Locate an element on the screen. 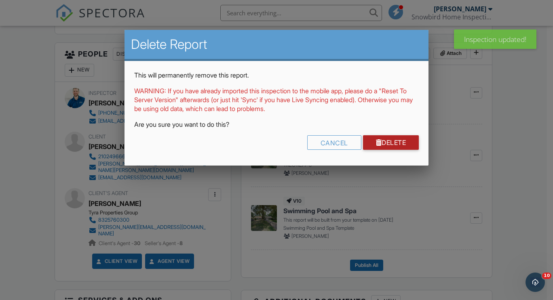 The width and height of the screenshot is (553, 300). div: Inspection updated! is located at coordinates (495, 39).